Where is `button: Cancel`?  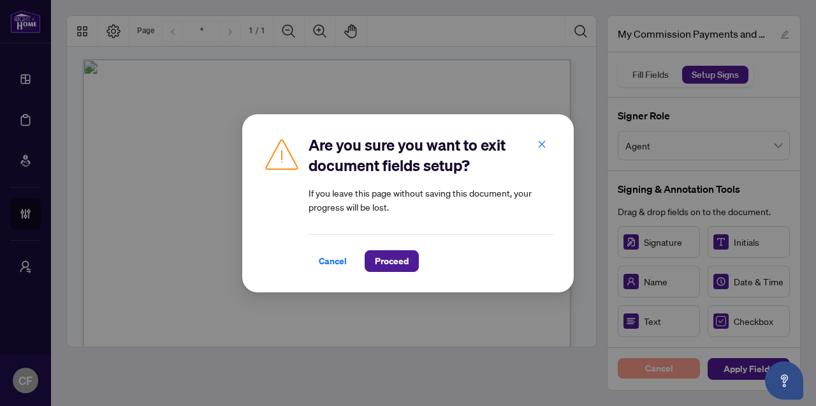 button: Cancel is located at coordinates (333, 261).